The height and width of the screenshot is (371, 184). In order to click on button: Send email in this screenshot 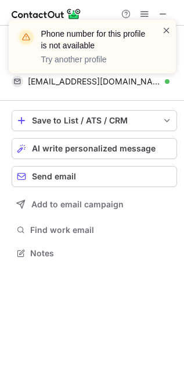, I will do `click(94, 176)`.